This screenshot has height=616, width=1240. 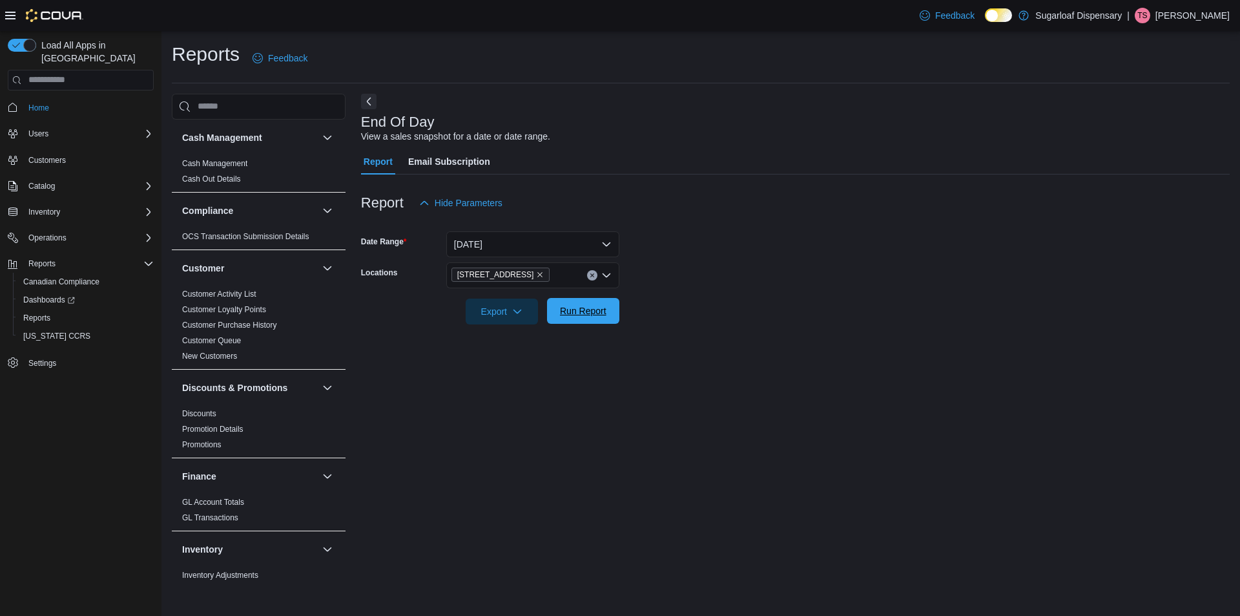 I want to click on span: TS, so click(x=1142, y=16).